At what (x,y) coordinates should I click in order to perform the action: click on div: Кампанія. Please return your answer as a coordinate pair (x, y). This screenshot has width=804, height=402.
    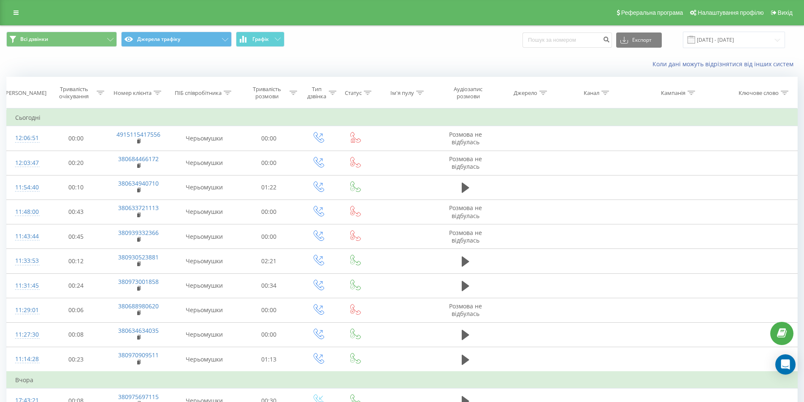
    Looking at the image, I should click on (673, 93).